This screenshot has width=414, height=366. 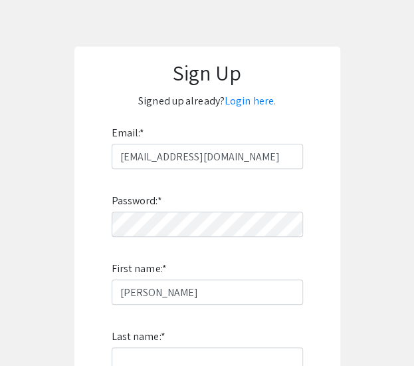 I want to click on p: Signed up already?, so click(x=208, y=101).